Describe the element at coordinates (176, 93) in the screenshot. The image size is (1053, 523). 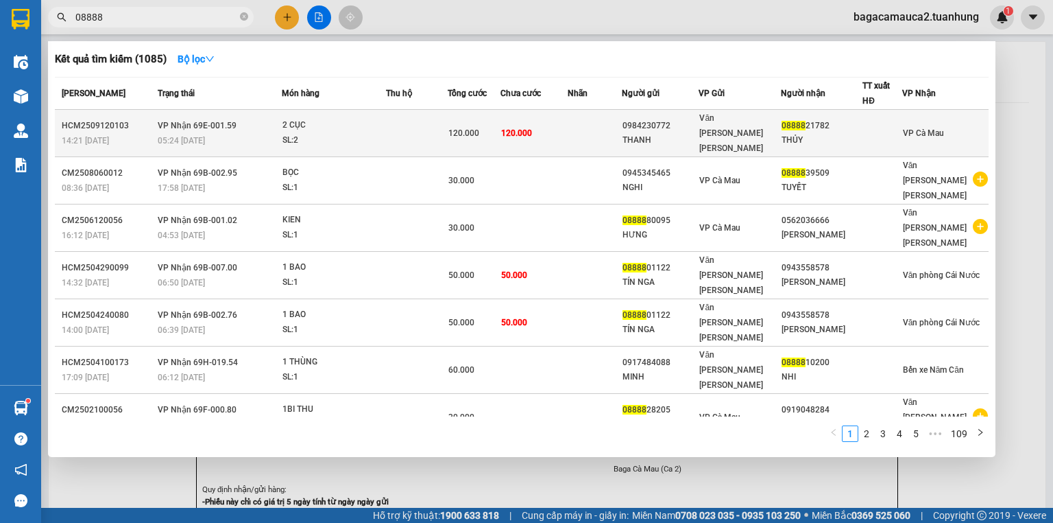
I see `span: Trạng thái` at that location.